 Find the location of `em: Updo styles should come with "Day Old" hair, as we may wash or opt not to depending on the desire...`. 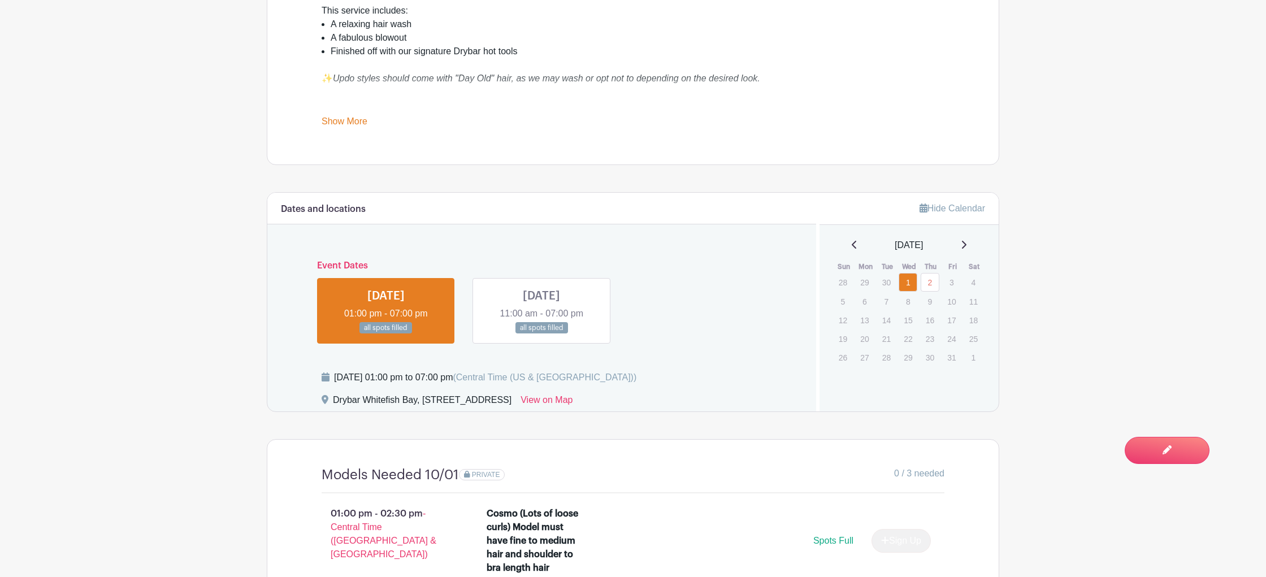

em: Updo styles should come with "Day Old" hair, as we may wash or opt not to depending on the desire... is located at coordinates (547, 78).